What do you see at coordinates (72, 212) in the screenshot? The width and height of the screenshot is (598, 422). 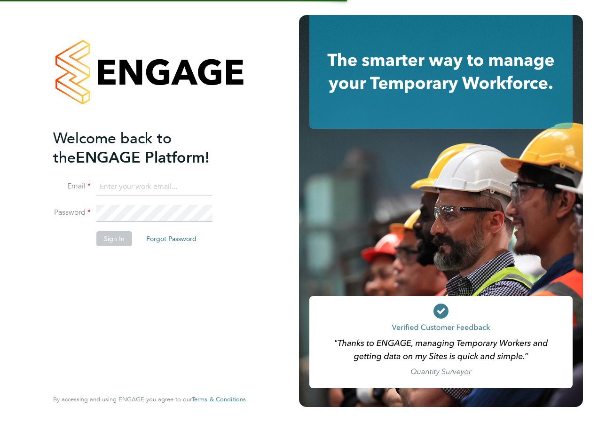 I see `label: Password` at bounding box center [72, 212].